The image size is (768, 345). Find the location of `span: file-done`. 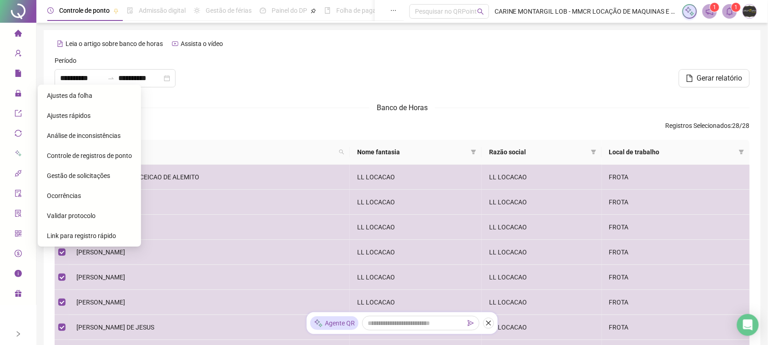

span: file-done is located at coordinates (130, 10).